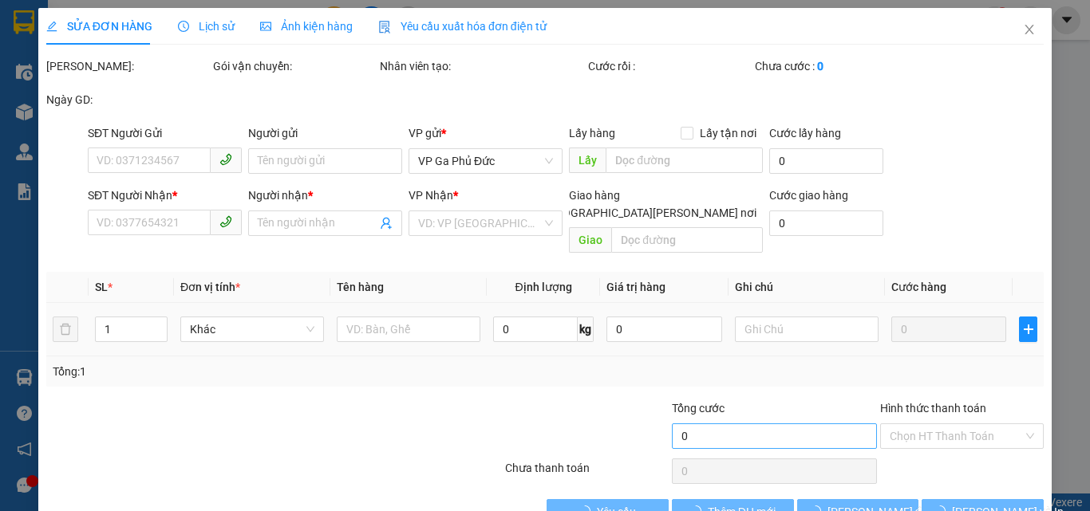 The height and width of the screenshot is (511, 1090). What do you see at coordinates (101, 287) in the screenshot?
I see `span: SL` at bounding box center [101, 287].